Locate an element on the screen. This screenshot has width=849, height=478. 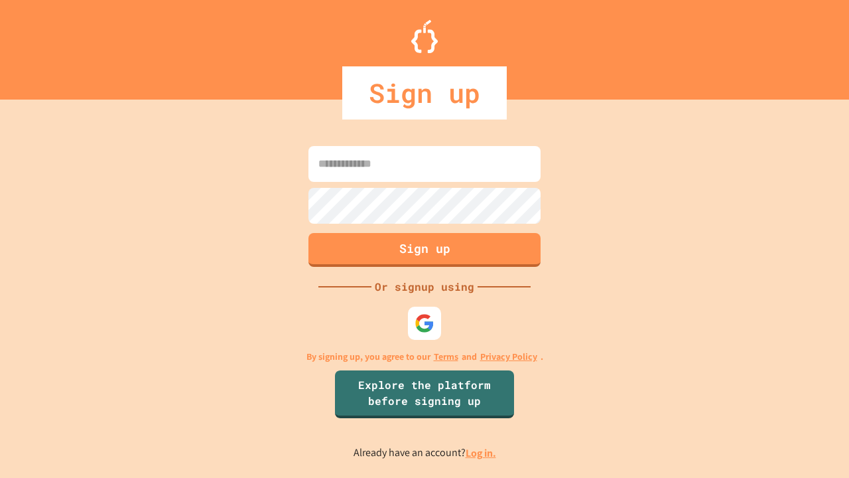
img: google-icon.svg is located at coordinates (425, 323).